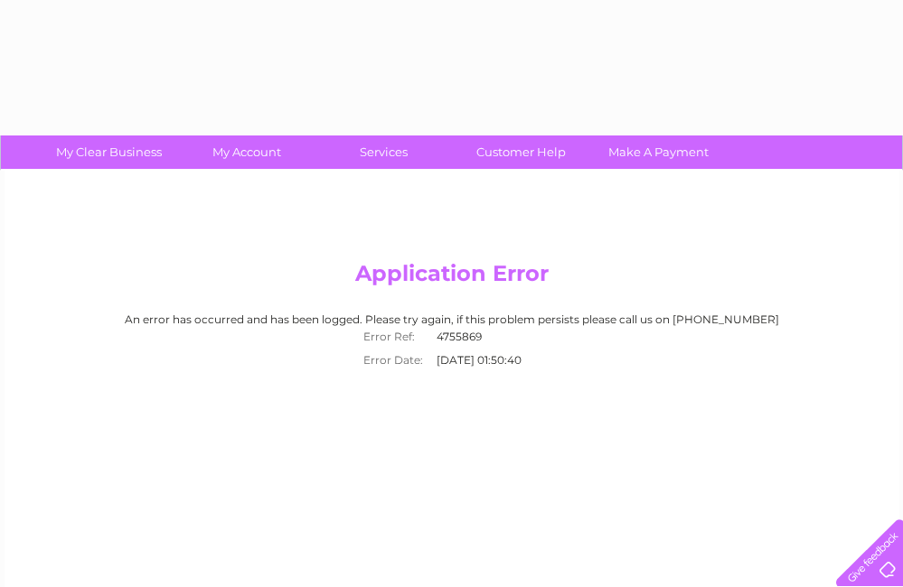  I want to click on th: Error Date:, so click(393, 361).